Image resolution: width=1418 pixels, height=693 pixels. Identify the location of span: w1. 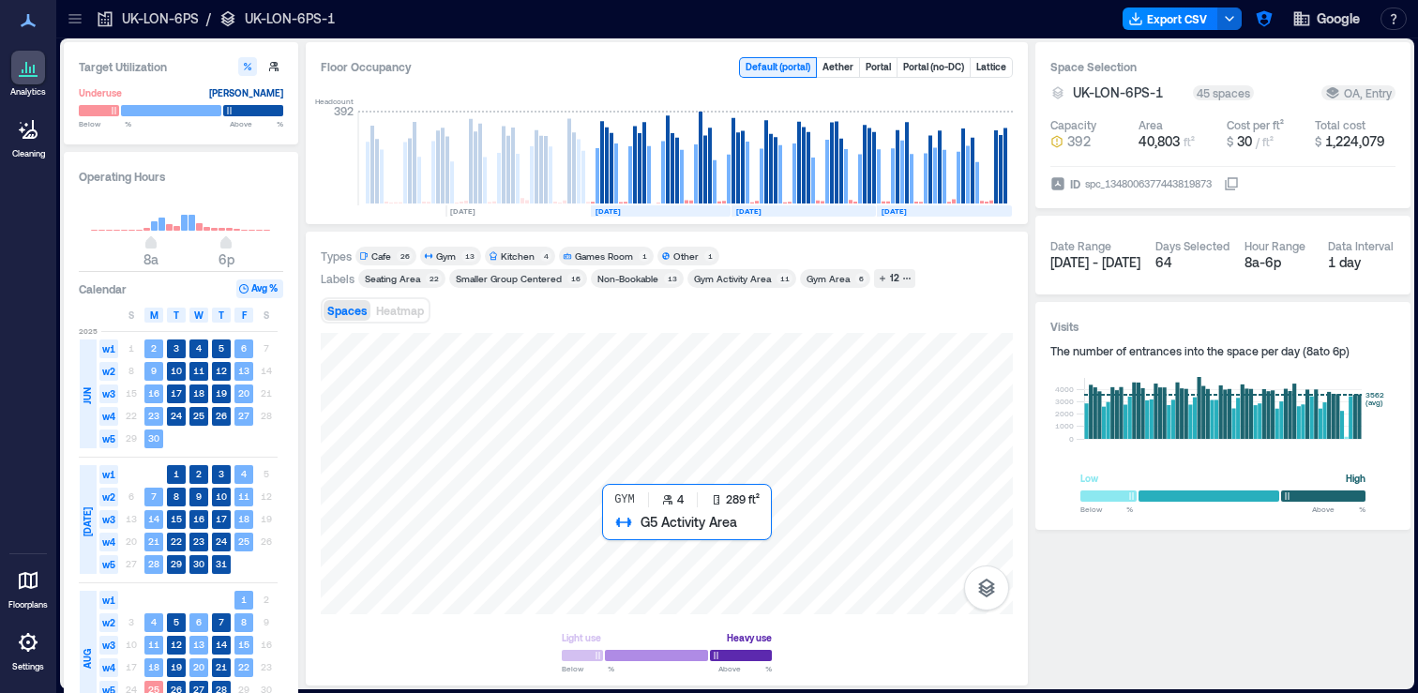
(109, 600).